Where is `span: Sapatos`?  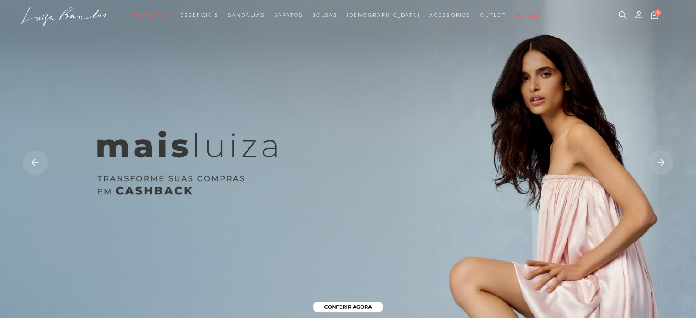 span: Sapatos is located at coordinates (288, 15).